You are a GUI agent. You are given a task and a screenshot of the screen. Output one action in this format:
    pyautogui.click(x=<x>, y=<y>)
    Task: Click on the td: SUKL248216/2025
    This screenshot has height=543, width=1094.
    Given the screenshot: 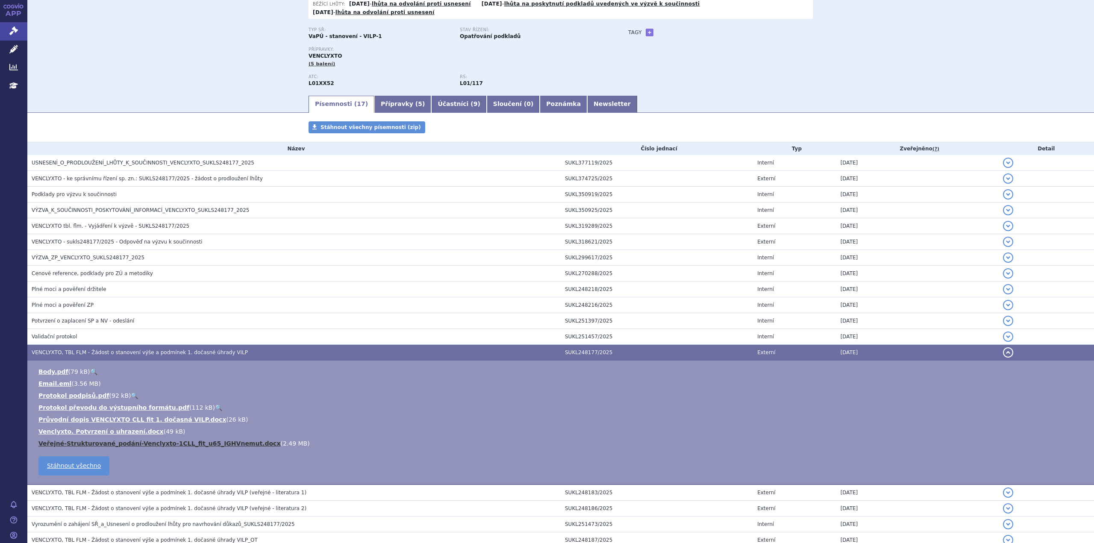 What is the action you would take?
    pyautogui.click(x=657, y=305)
    